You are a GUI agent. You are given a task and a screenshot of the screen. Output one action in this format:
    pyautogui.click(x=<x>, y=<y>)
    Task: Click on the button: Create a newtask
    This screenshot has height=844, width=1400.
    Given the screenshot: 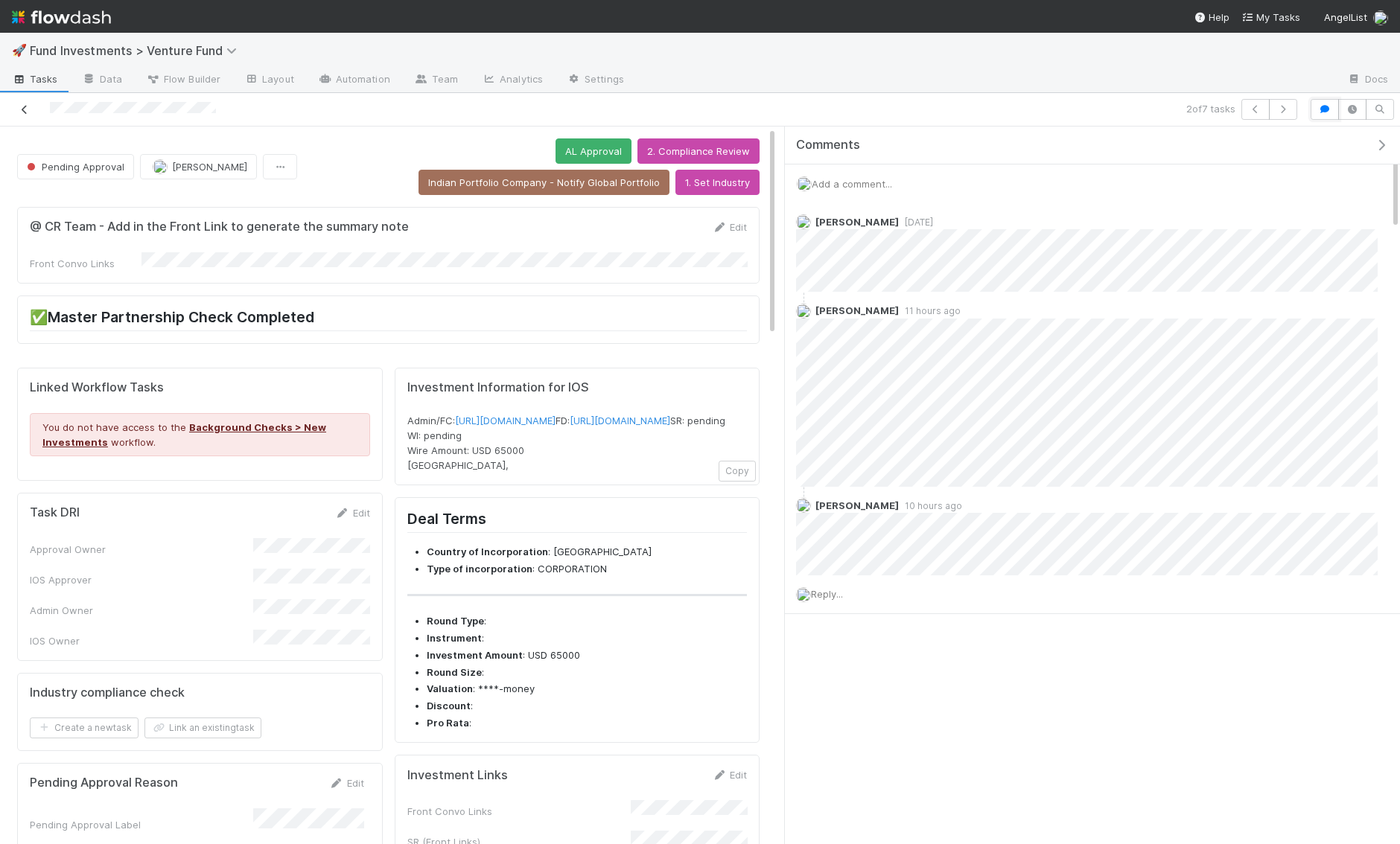 What is the action you would take?
    pyautogui.click(x=84, y=727)
    